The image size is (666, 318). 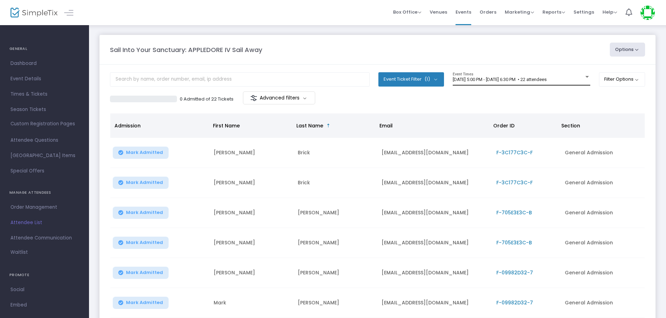 What do you see at coordinates (44, 110) in the screenshot?
I see `span: Season Tickets` at bounding box center [44, 110].